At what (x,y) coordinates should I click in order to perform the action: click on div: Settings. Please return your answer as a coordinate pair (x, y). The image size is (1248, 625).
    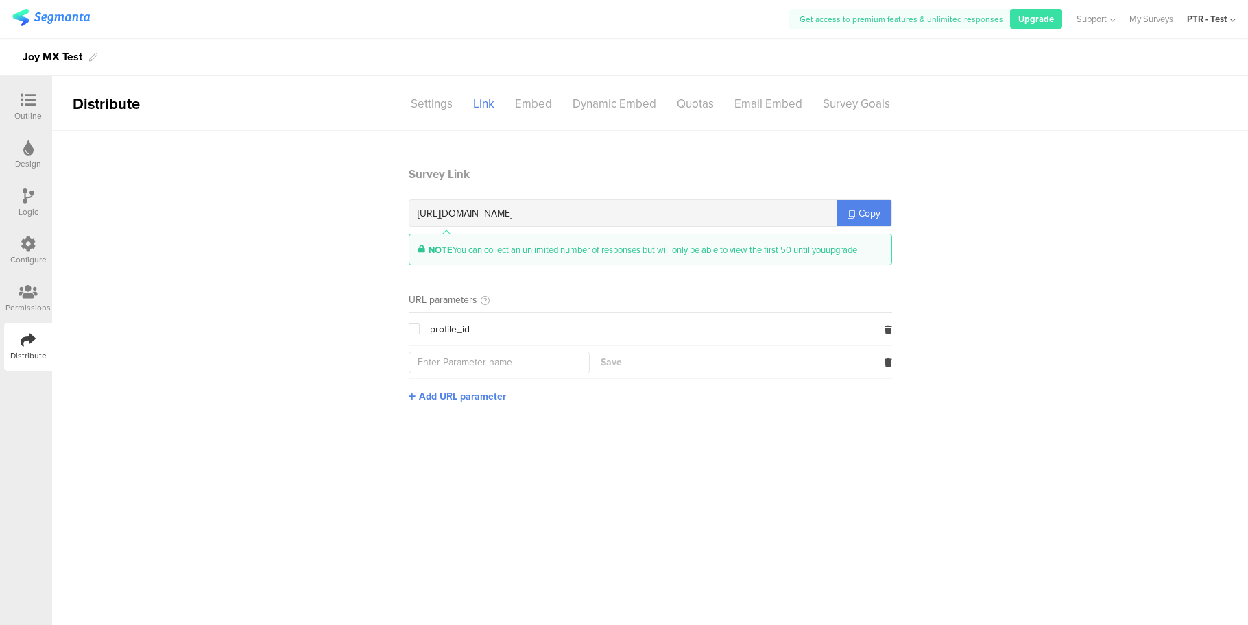
    Looking at the image, I should click on (431, 104).